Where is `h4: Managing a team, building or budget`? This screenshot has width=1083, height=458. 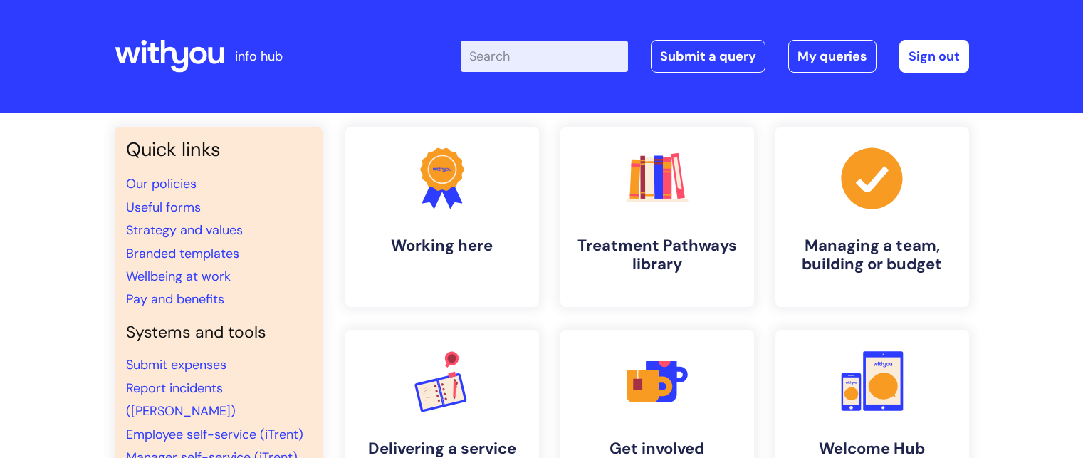 h4: Managing a team, building or budget is located at coordinates (873, 255).